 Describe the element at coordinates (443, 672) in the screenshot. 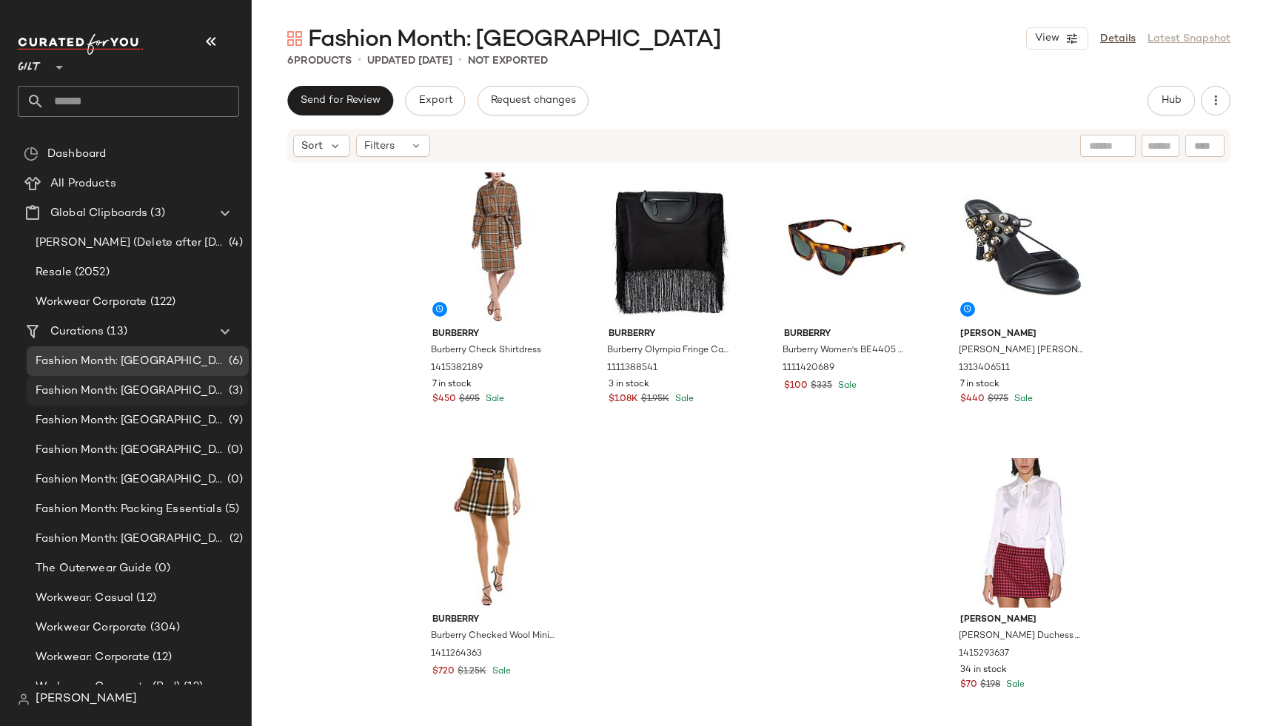

I see `span: $720` at that location.